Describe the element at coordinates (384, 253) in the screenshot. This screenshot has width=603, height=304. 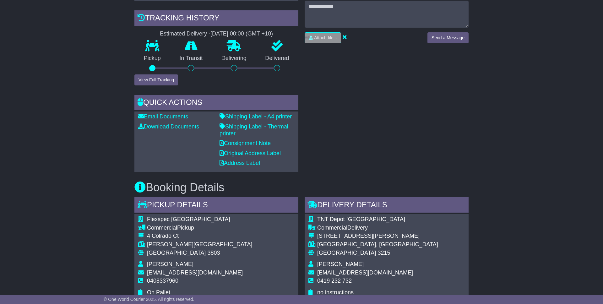
I see `span: 3215` at that location.